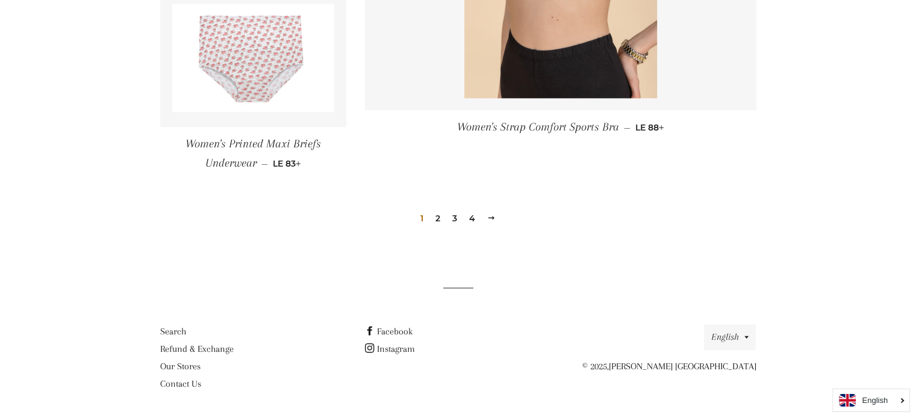 This screenshot has width=916, height=418. What do you see at coordinates (287, 164) in the screenshot?
I see `span: LE 83` at bounding box center [287, 164].